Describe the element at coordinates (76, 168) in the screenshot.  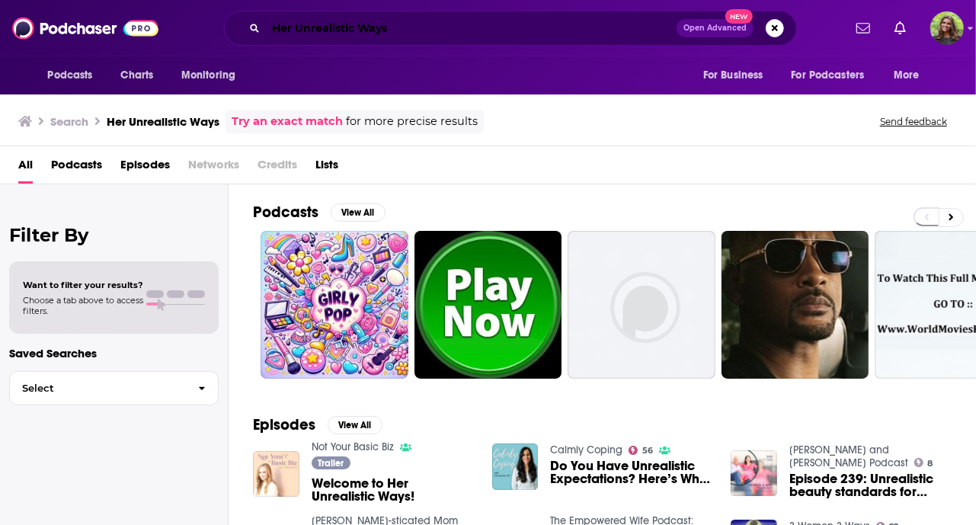
I see `a: Podcasts` at that location.